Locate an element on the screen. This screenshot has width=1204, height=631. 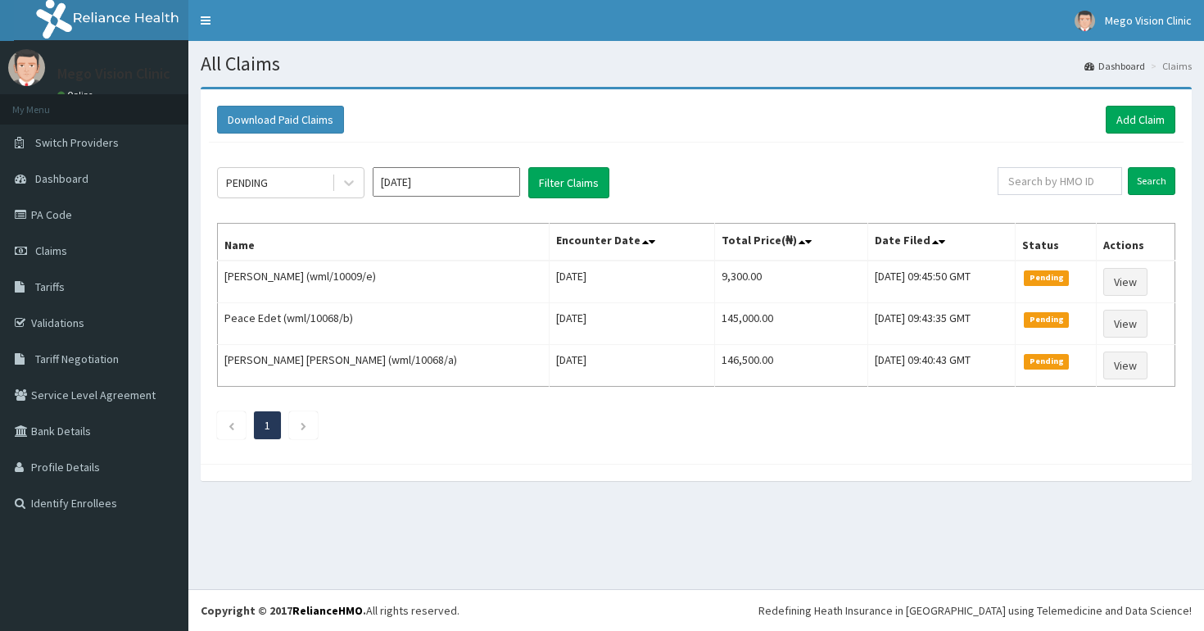
input: Select Month and Year is located at coordinates (446, 182).